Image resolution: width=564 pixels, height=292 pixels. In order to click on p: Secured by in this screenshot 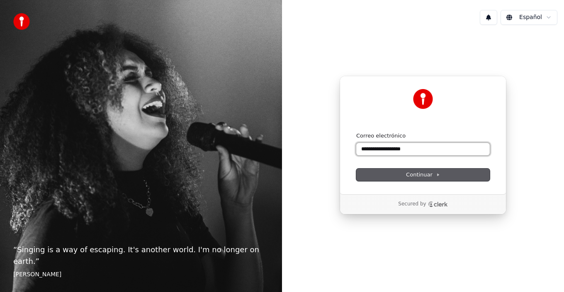, I will do `click(412, 204)`.